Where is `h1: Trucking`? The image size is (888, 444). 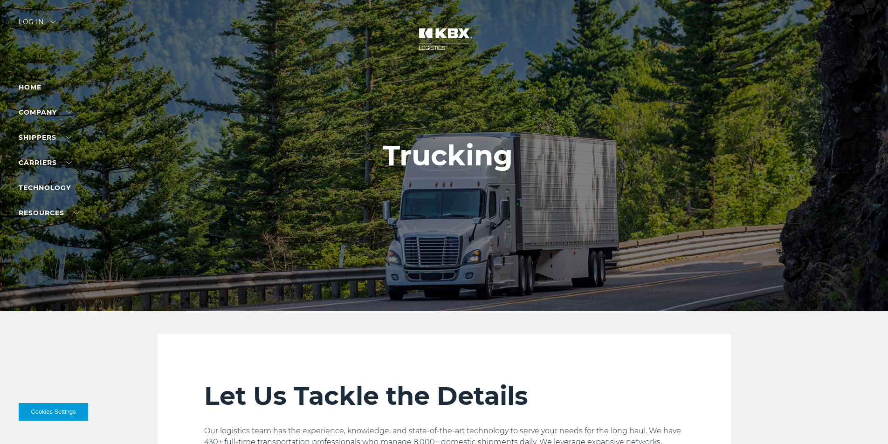
h1: Trucking is located at coordinates (447, 156).